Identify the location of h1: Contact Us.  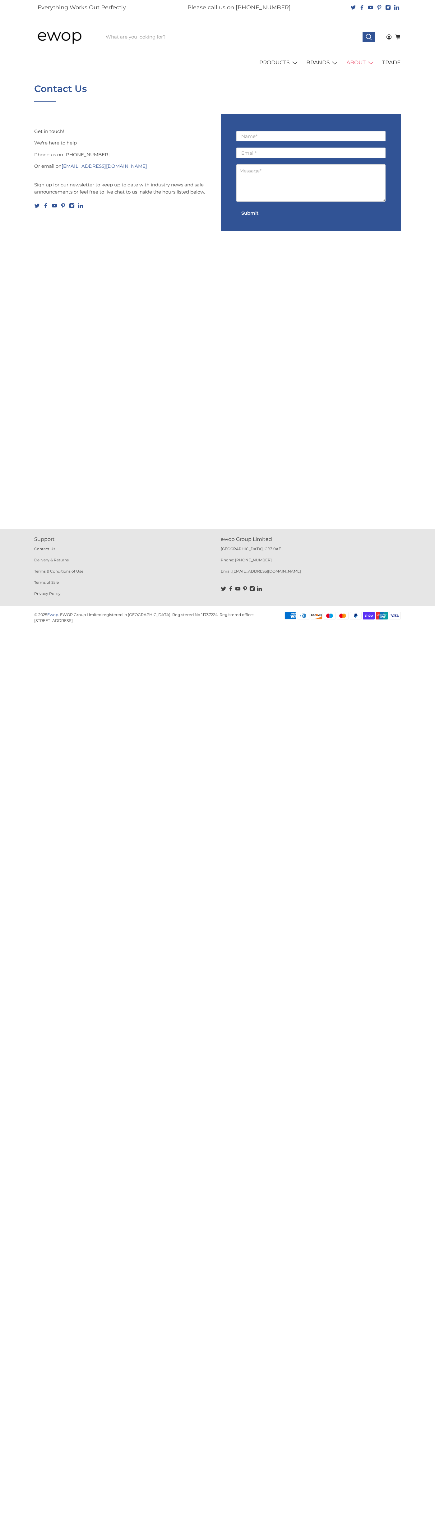
(60, 89).